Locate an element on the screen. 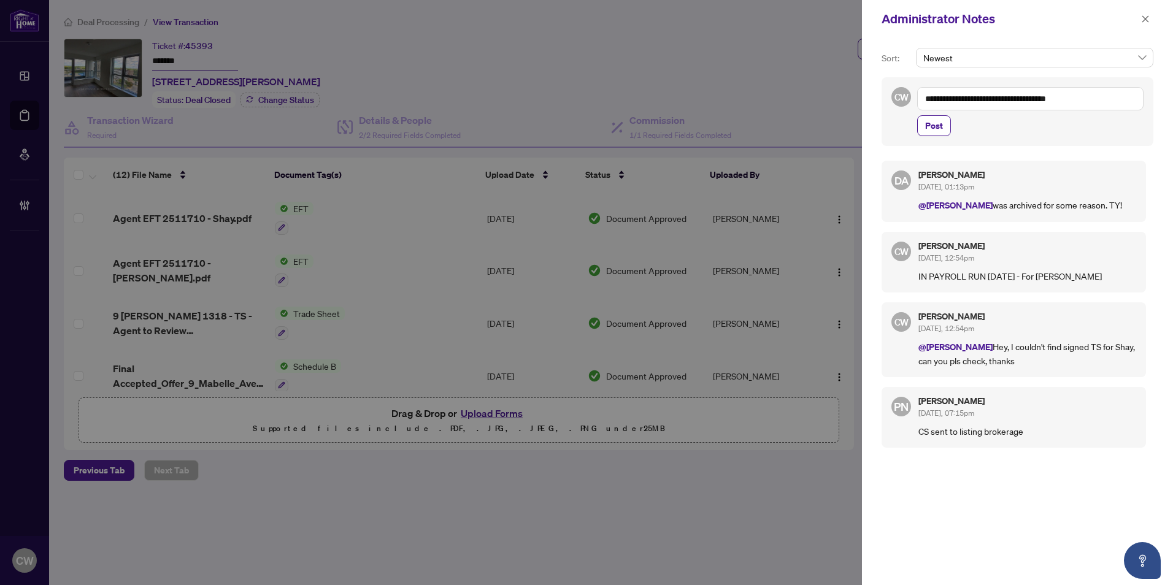 This screenshot has height=585, width=1173. span: PN is located at coordinates (901, 407).